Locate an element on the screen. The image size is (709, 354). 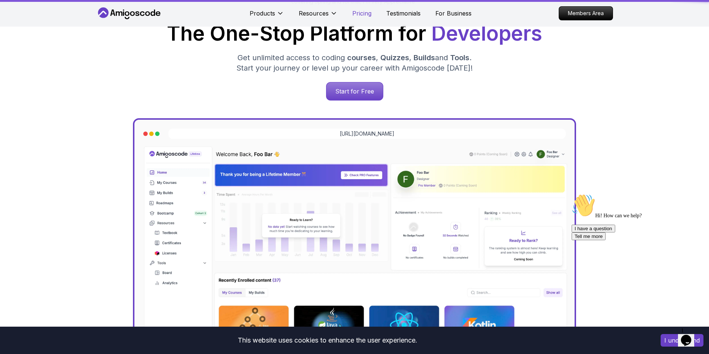
a: Members Area is located at coordinates (586, 13).